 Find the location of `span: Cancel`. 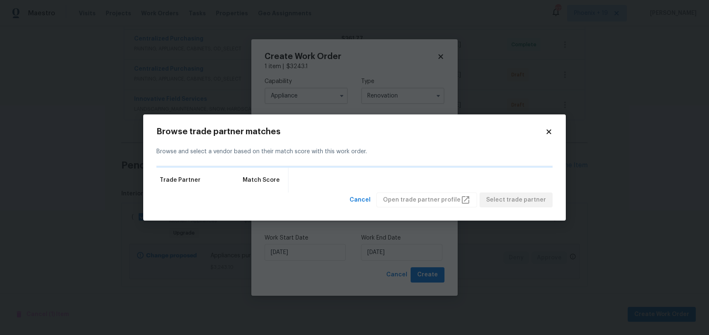

span: Cancel is located at coordinates (360, 200).